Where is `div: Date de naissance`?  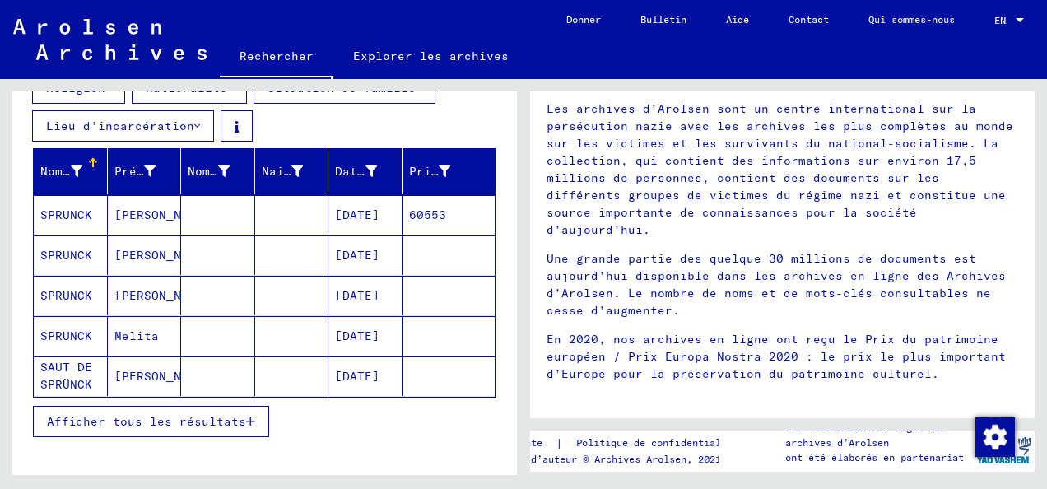 div: Date de naissance is located at coordinates (368, 171).